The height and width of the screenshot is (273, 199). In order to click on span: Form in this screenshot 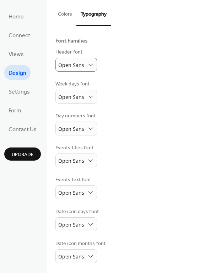, I will do `click(15, 111)`.